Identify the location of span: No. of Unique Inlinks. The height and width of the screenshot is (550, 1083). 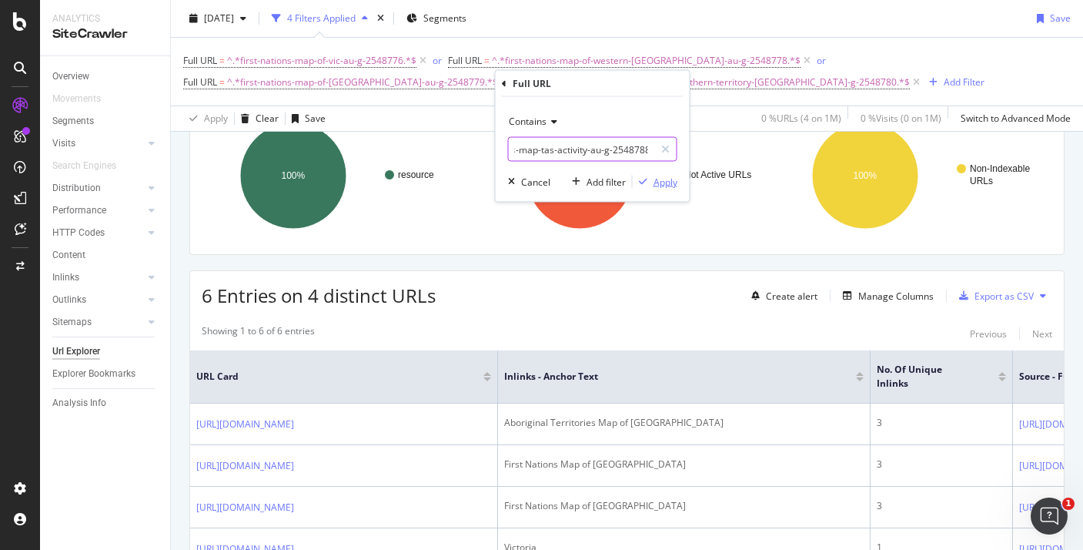
(926, 377).